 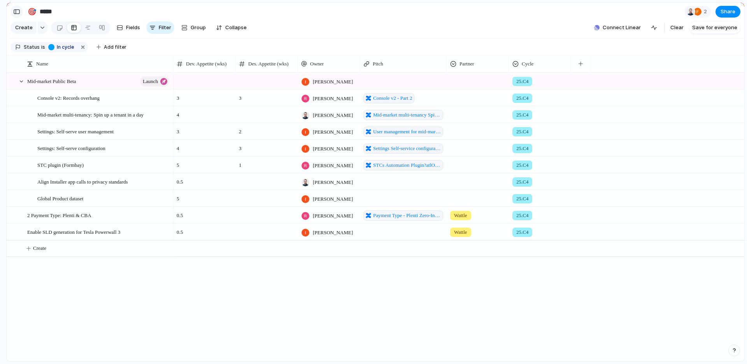 I want to click on a: Console v2 - Part 2, so click(x=389, y=98).